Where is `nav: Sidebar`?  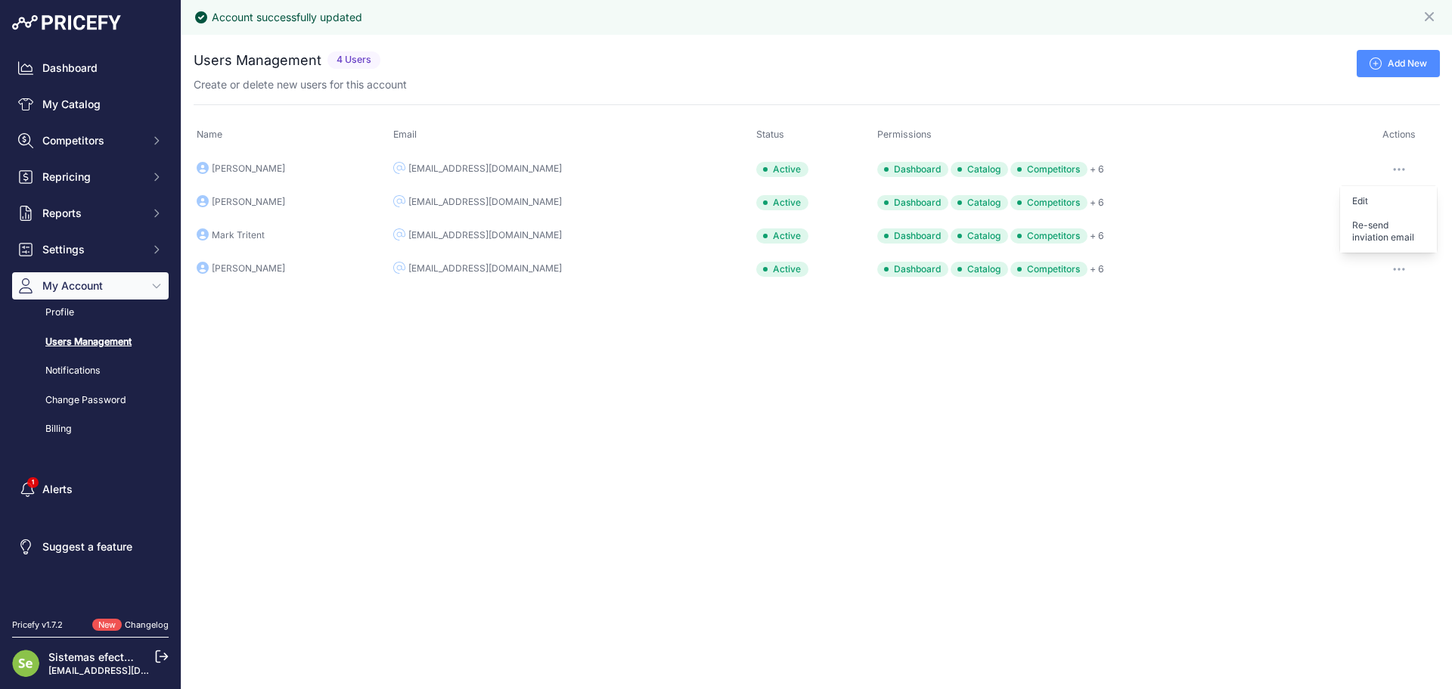
nav: Sidebar is located at coordinates (90, 327).